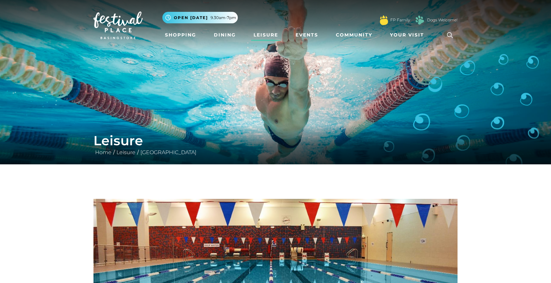  What do you see at coordinates (442, 20) in the screenshot?
I see `a: Dogs Welcome!` at bounding box center [442, 20].